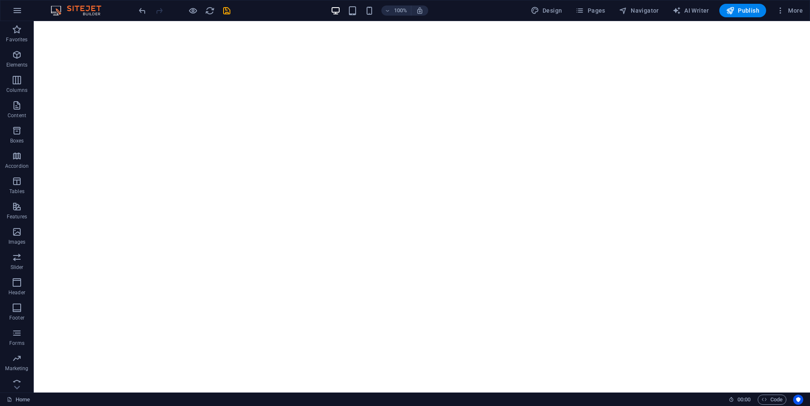 Image resolution: width=810 pixels, height=406 pixels. I want to click on button: Navigator, so click(639, 11).